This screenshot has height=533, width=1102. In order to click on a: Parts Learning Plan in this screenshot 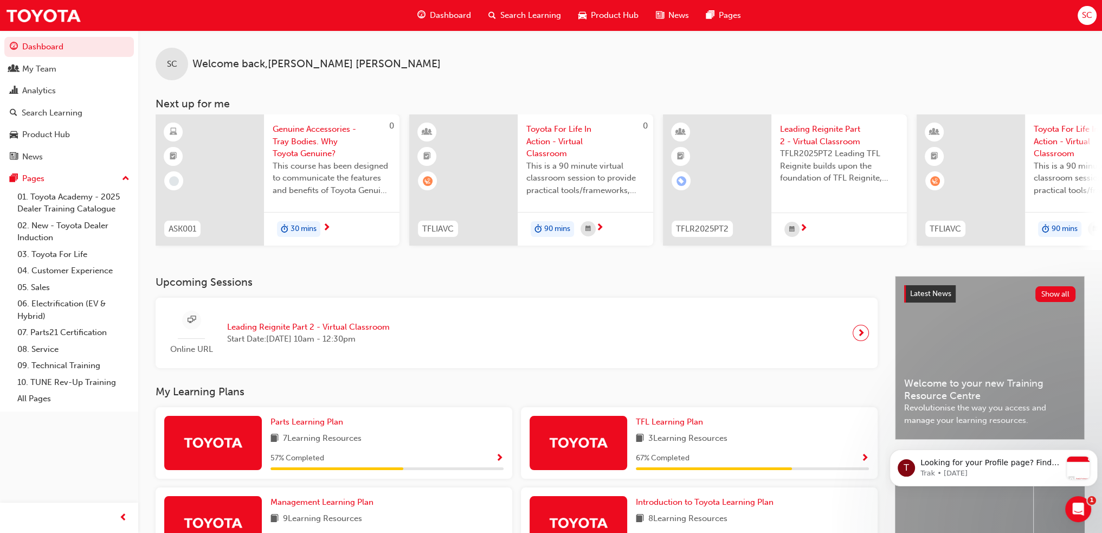, I will do `click(309, 422)`.